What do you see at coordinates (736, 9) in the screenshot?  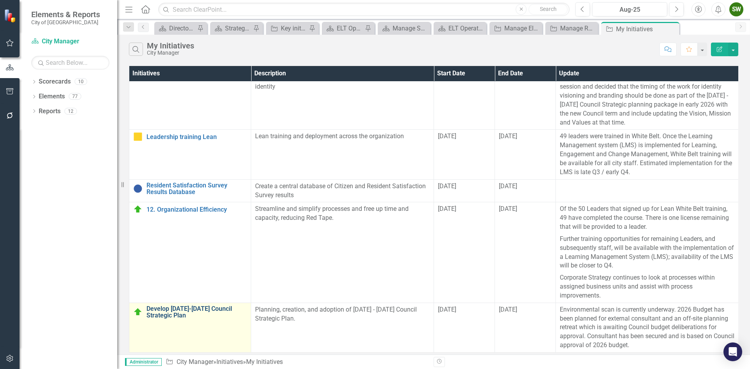 I see `div: SW` at bounding box center [736, 9].